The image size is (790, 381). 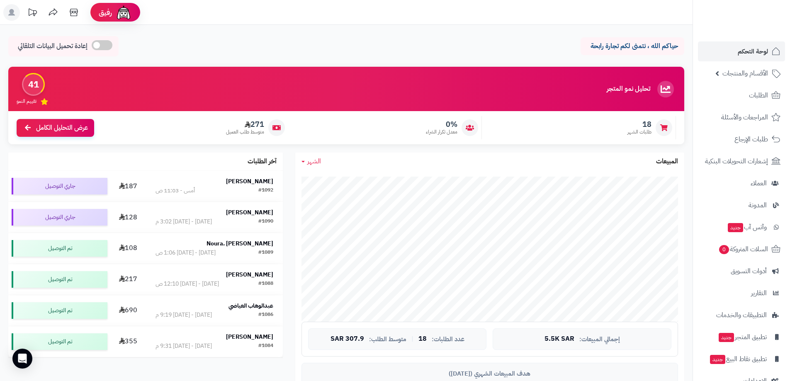 What do you see at coordinates (741, 139) in the screenshot?
I see `a: طلبات الإرجاع` at bounding box center [741, 139].